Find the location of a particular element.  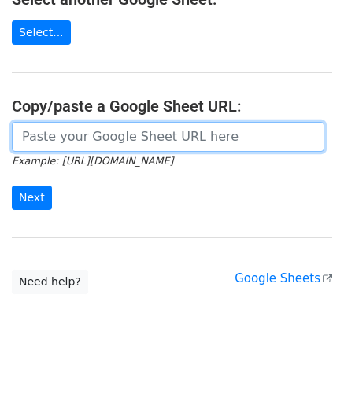

input: Paste your Google Sheet URL here is located at coordinates (168, 137).